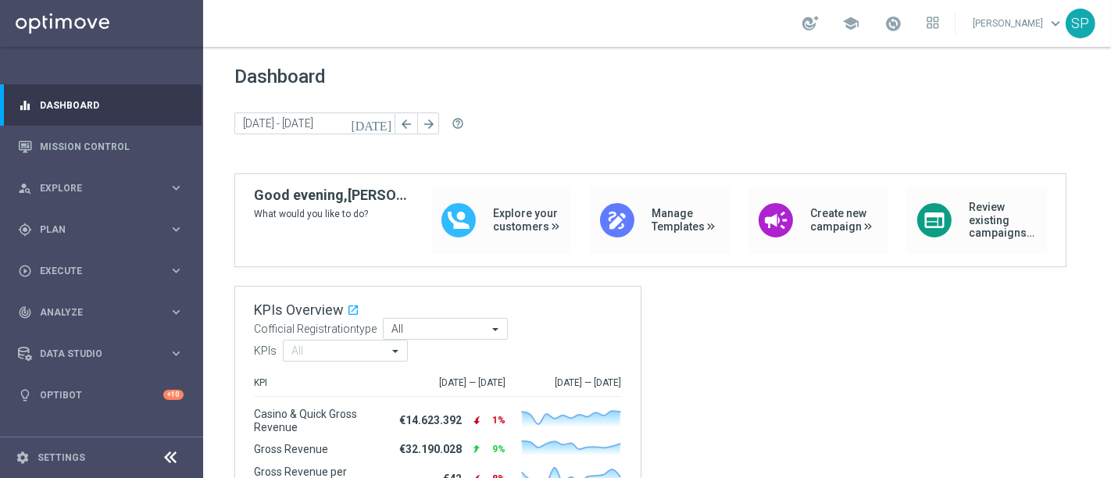 The width and height of the screenshot is (1111, 478). What do you see at coordinates (104, 188) in the screenshot?
I see `span: Explore` at bounding box center [104, 188].